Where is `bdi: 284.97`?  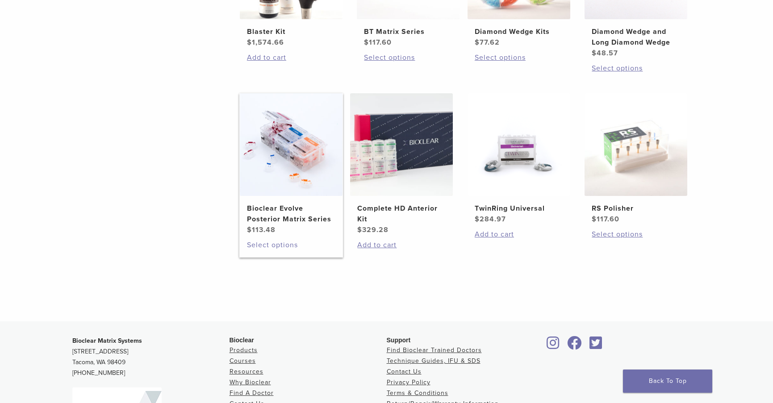
bdi: 284.97 is located at coordinates (490, 219).